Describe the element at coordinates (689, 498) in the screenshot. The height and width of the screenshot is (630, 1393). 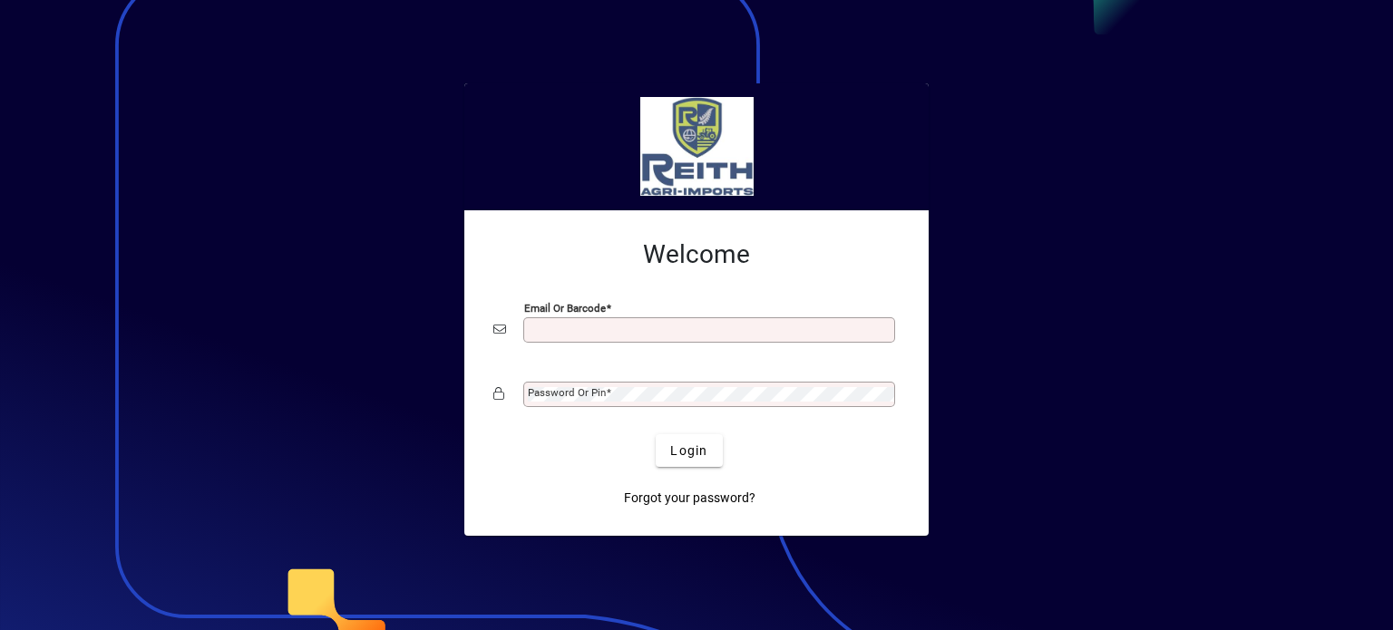
I see `a: Forgot your password?` at that location.